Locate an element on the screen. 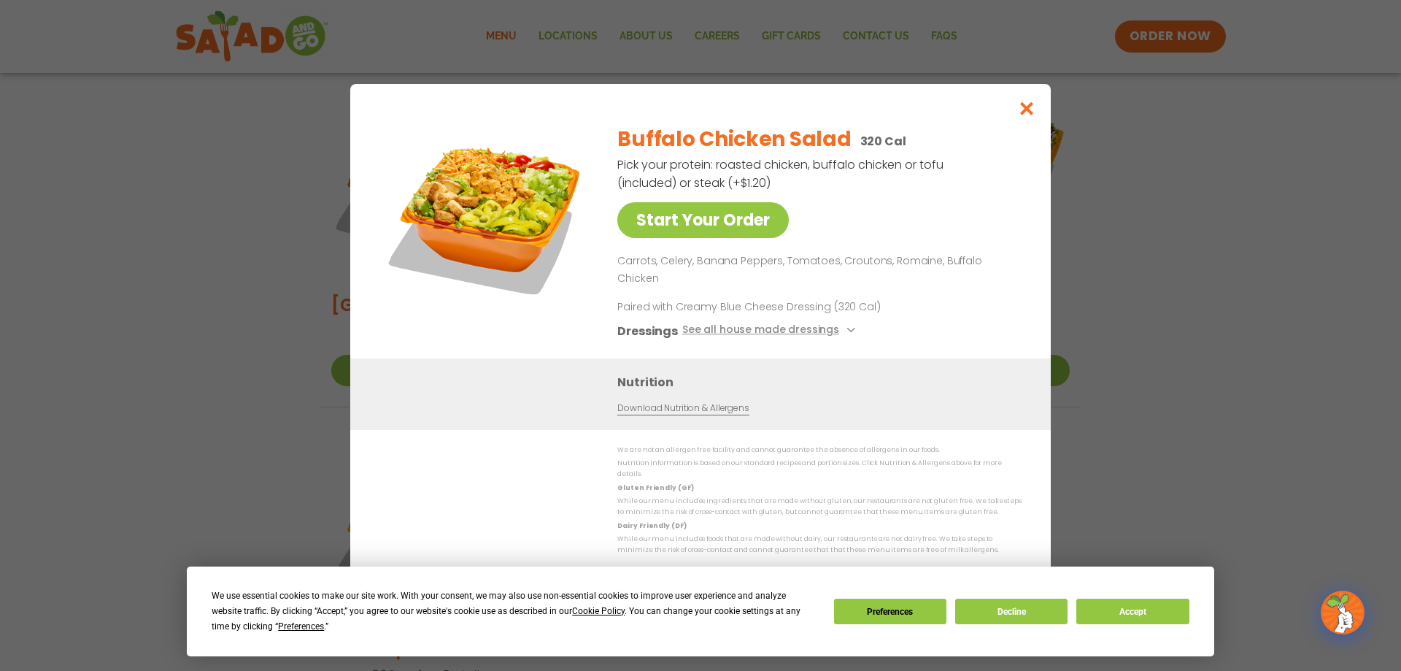  button: See all house made dressings is located at coordinates (771, 330).